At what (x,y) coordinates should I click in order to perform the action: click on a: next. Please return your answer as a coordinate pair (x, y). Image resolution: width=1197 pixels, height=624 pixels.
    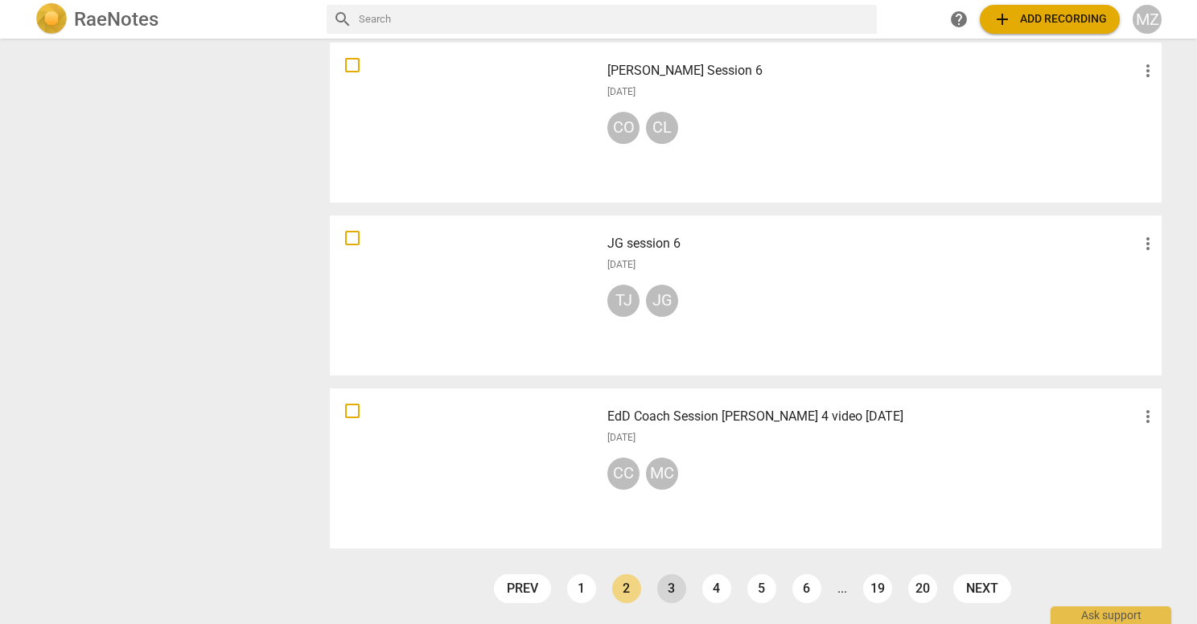
    Looking at the image, I should click on (982, 589).